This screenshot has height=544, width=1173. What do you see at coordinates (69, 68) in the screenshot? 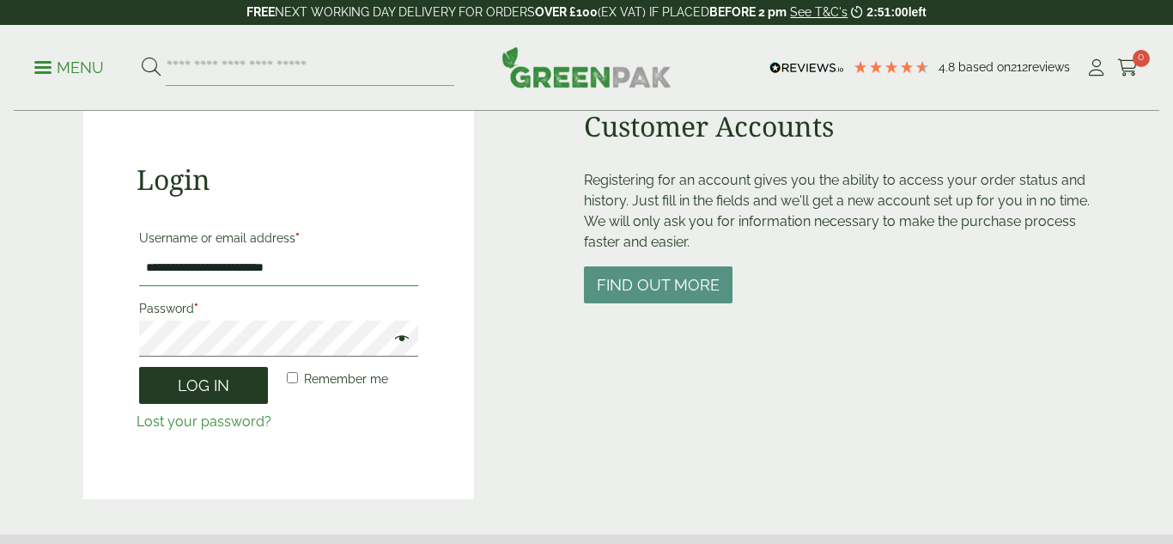
I see `p: Menu` at bounding box center [69, 68].